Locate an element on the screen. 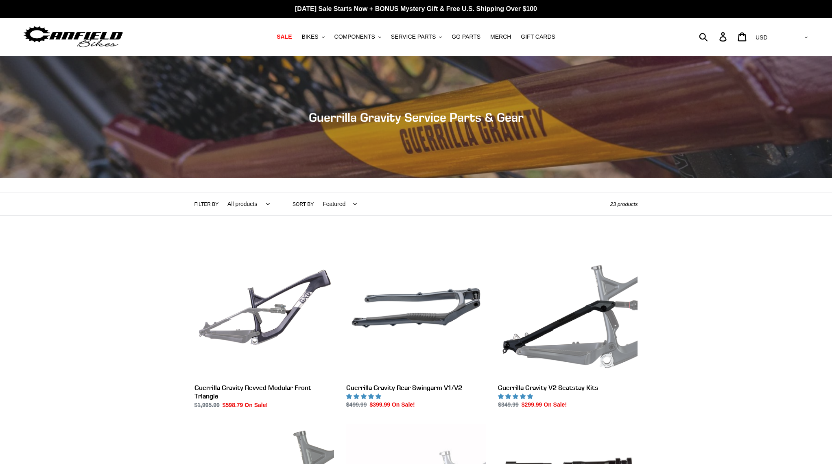  span: COMPONENTS is located at coordinates (355, 37).